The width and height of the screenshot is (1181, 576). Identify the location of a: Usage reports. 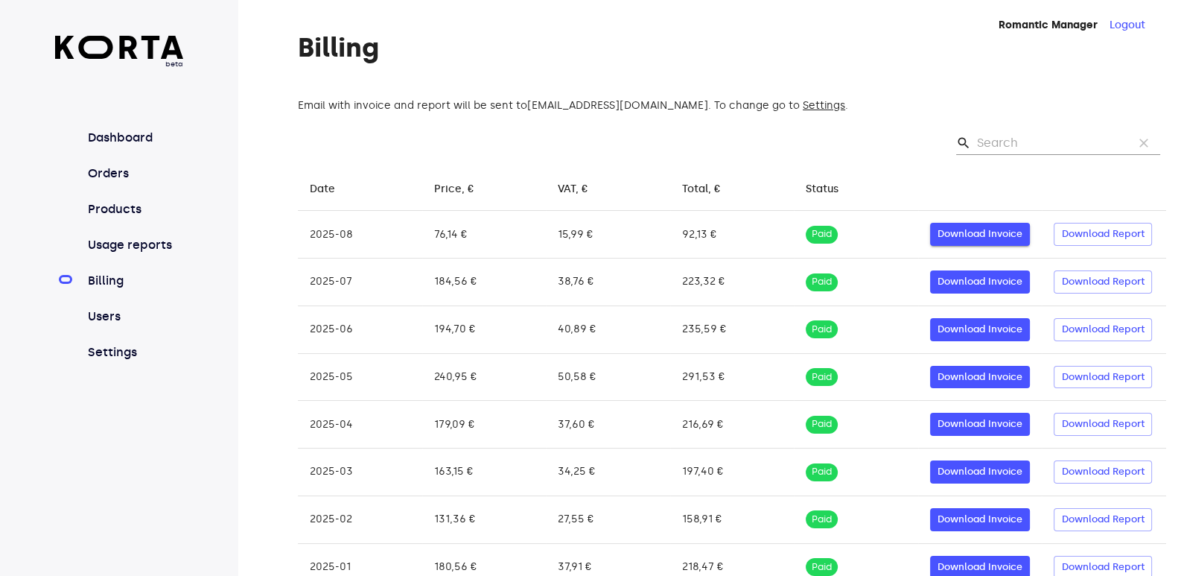
(134, 245).